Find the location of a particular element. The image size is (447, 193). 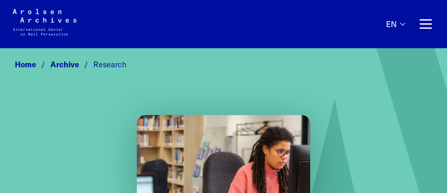

a: Home is located at coordinates (32, 65).